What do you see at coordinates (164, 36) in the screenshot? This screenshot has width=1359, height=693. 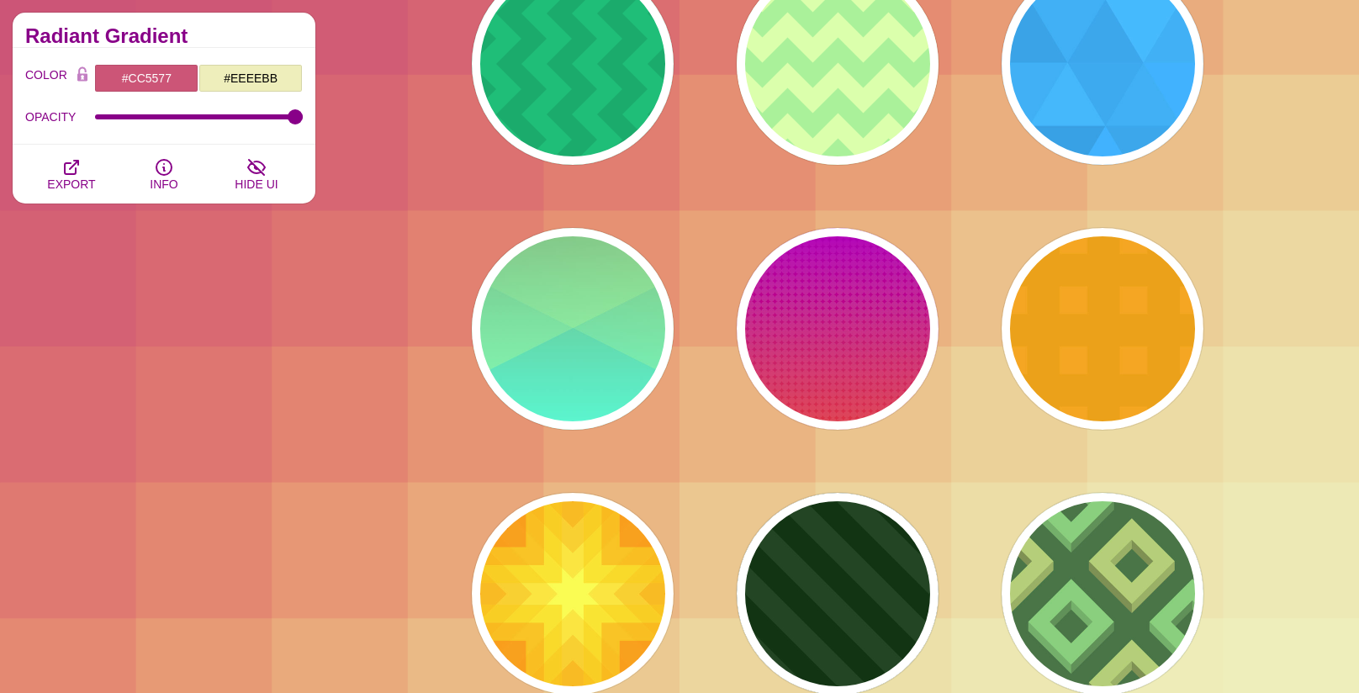 I see `h2: Radiant Gradient` at bounding box center [164, 36].